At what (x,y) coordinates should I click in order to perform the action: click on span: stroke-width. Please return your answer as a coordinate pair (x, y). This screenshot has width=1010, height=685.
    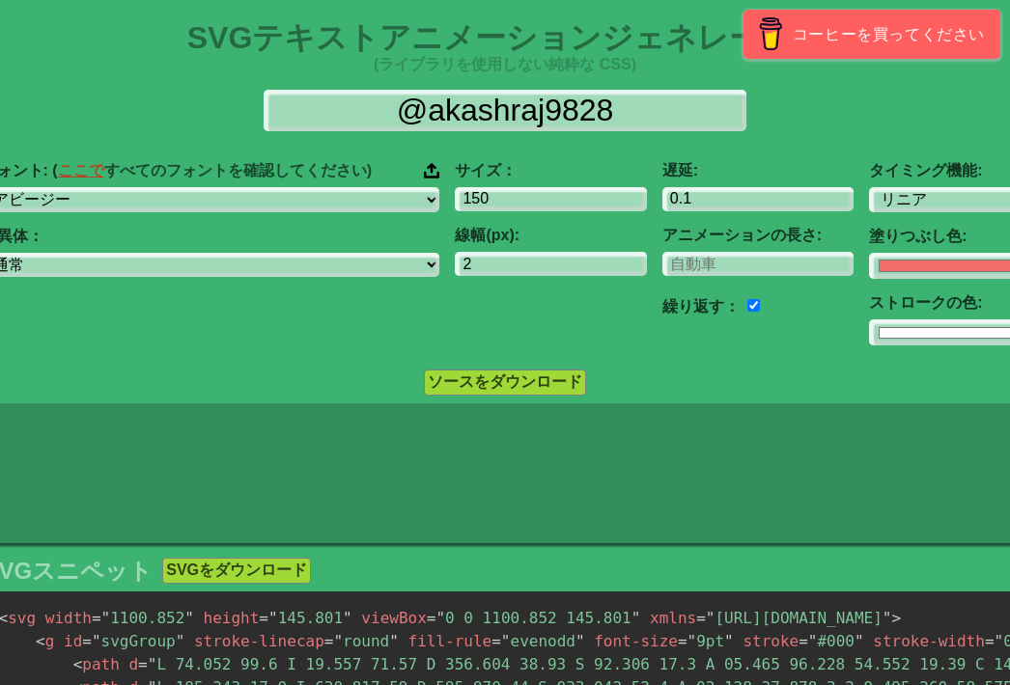
    Looking at the image, I should click on (928, 641).